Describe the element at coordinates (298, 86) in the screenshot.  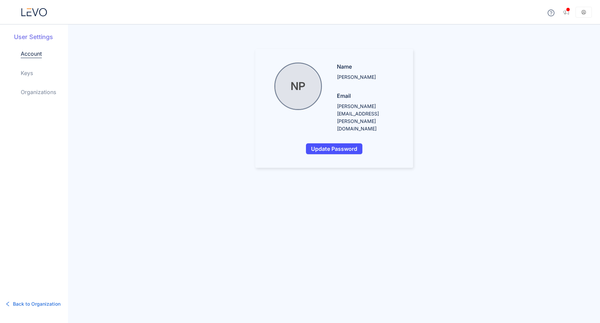
I see `div: NP` at that location.